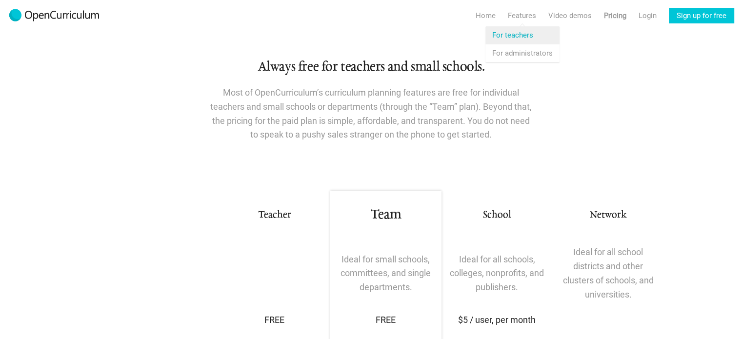 This screenshot has height=339, width=742. What do you see at coordinates (615, 16) in the screenshot?
I see `a: Pricing` at bounding box center [615, 16].